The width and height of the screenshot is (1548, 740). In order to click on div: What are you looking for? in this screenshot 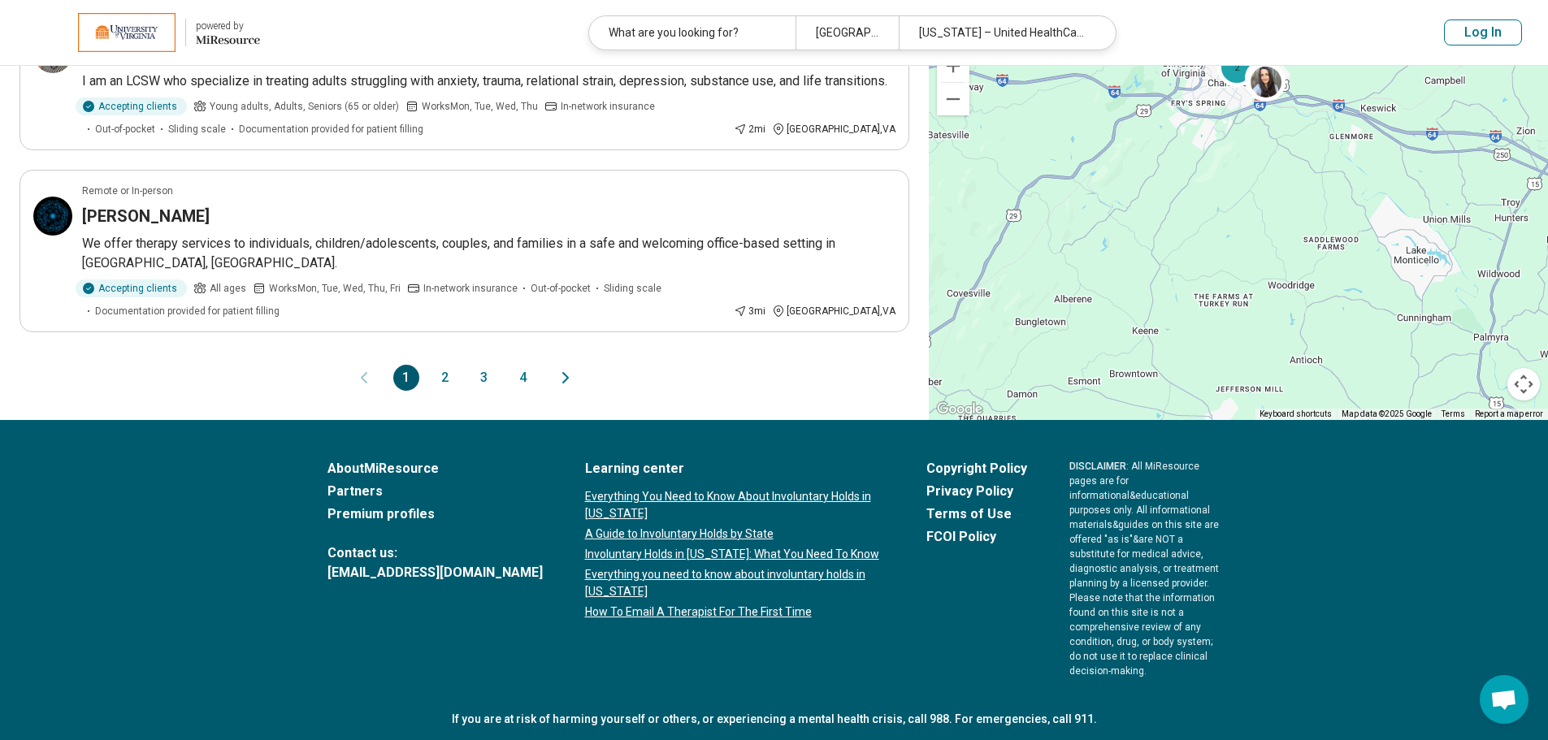, I will do `click(692, 32)`.